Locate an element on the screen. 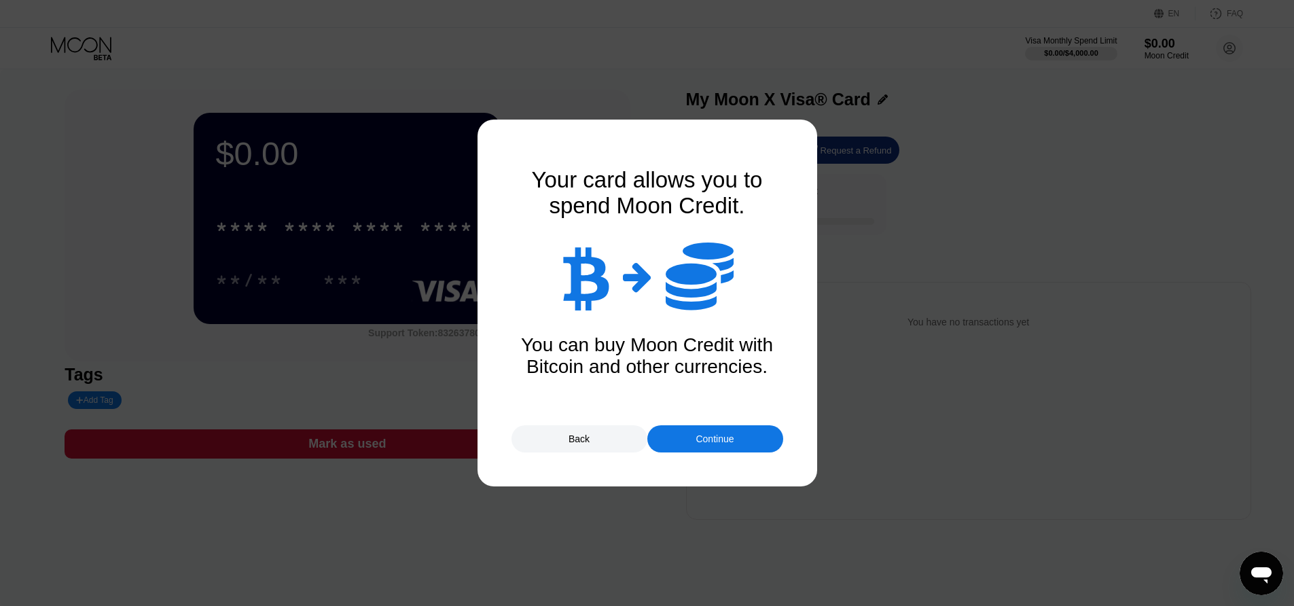 Image resolution: width=1294 pixels, height=606 pixels. div: Your card allows you to spend Moon Credit. is located at coordinates (647, 193).